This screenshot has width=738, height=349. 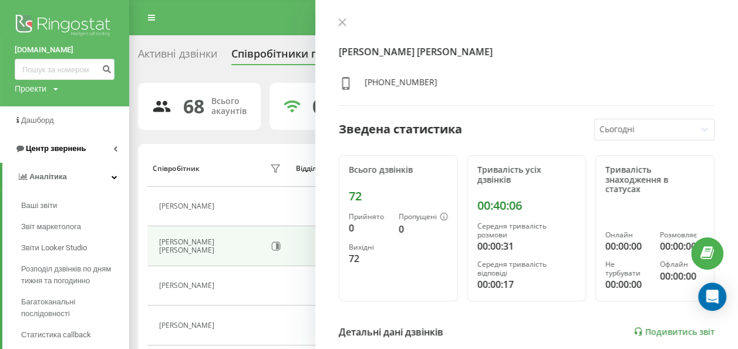 I want to click on span: Розподіл дзвінків по дням тижня та погодинно, so click(x=72, y=275).